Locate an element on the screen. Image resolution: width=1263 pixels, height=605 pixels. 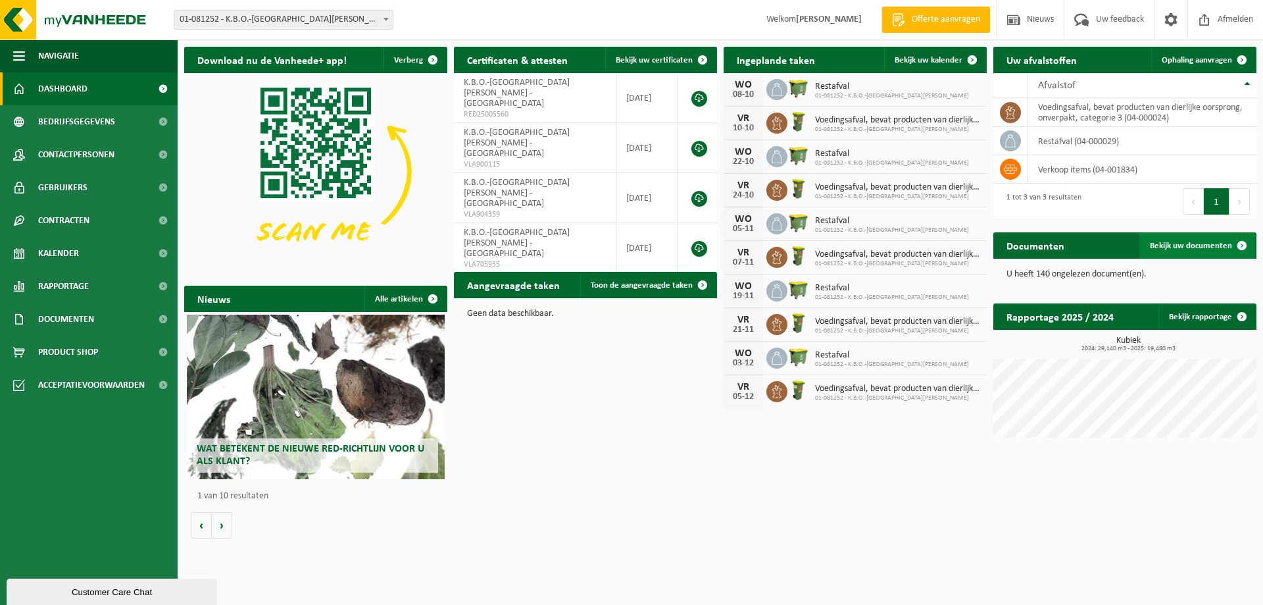
a: Bekijk uw certificaten is located at coordinates (661, 60).